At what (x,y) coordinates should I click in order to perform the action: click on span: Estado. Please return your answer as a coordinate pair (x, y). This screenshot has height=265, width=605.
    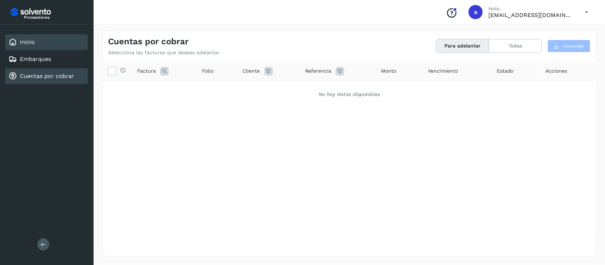
    Looking at the image, I should click on (505, 71).